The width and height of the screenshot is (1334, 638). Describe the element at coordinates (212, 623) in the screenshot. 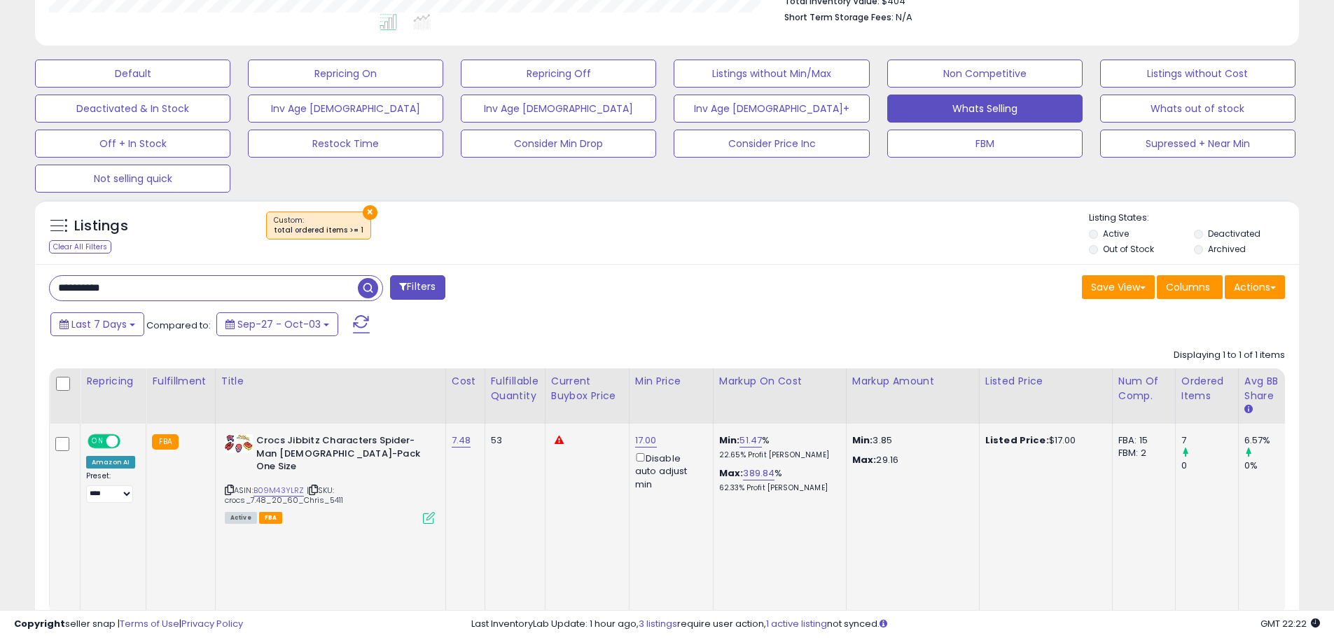

I see `a: Privacy Policy` at that location.